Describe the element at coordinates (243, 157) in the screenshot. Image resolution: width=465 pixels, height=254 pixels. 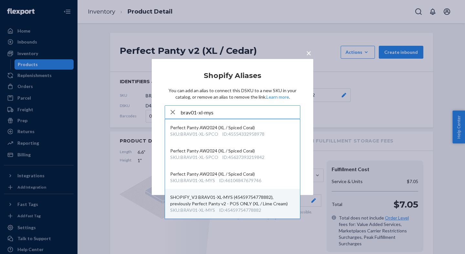
I see `div: ID : 45637393219842` at that location.